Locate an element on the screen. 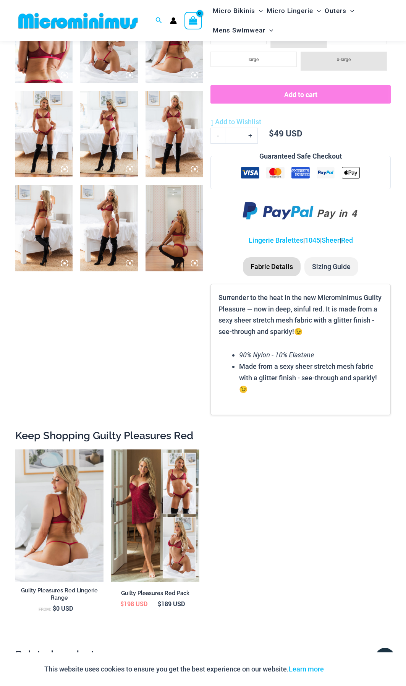 Image resolution: width=406 pixels, height=686 pixels. img: Guilty Pleasures Red Collection Pack F is located at coordinates (155, 515).